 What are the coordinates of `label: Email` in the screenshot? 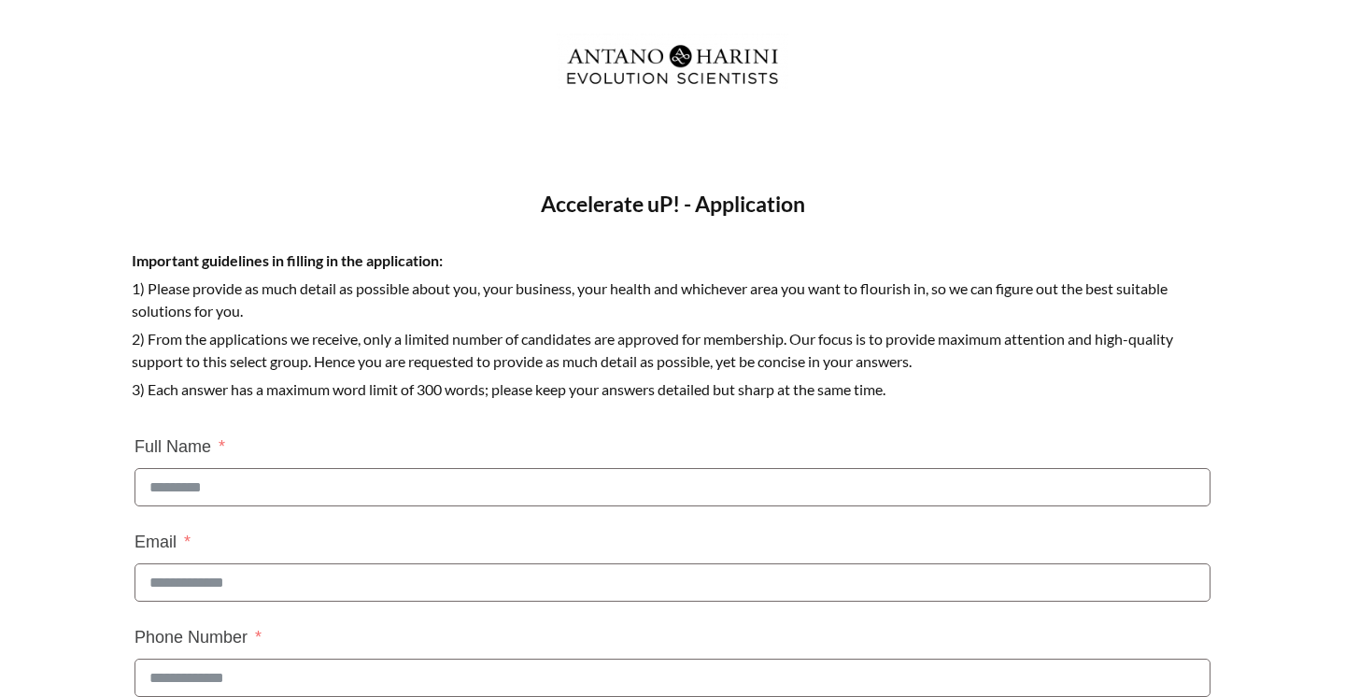 It's located at (162, 542).